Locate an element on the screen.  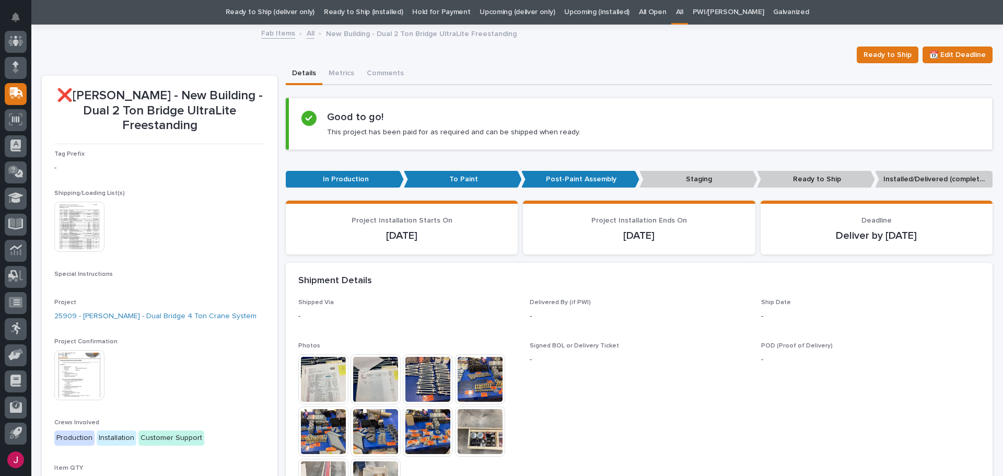
span: Project is located at coordinates (65, 302).